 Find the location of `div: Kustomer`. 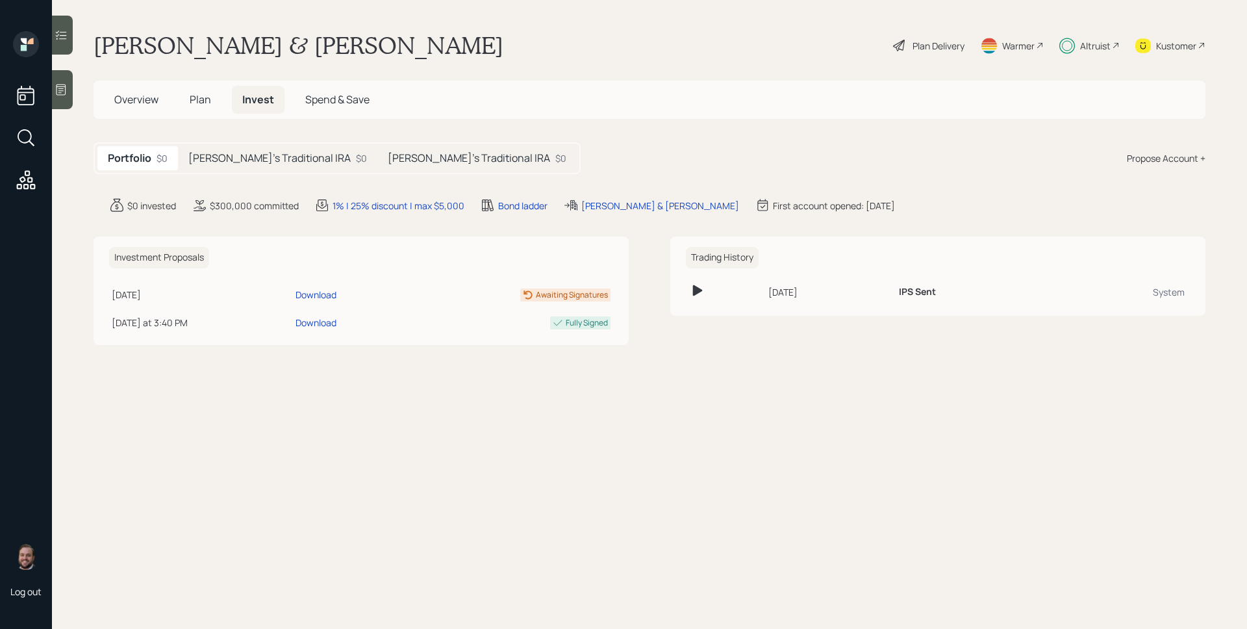

div: Kustomer is located at coordinates (1176, 45).